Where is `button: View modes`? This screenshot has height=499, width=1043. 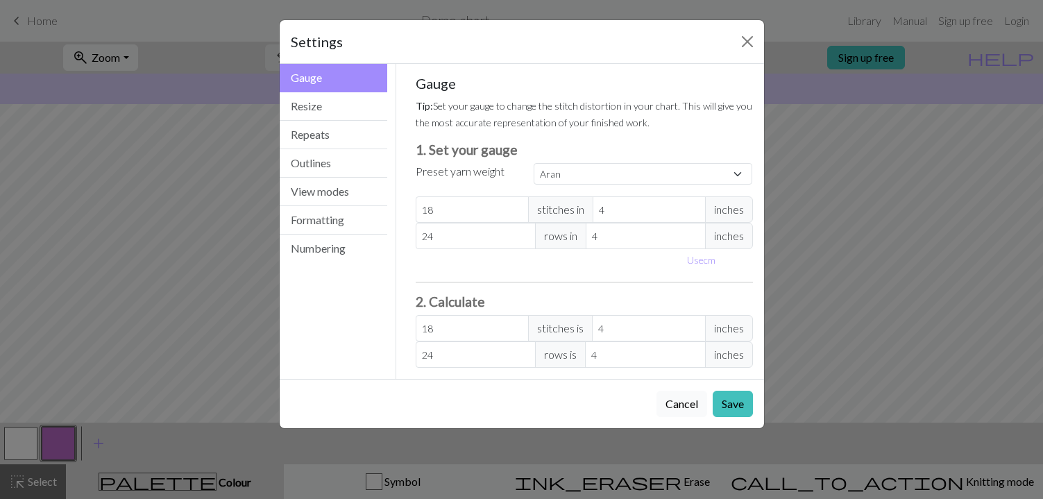
button: View modes is located at coordinates (334, 192).